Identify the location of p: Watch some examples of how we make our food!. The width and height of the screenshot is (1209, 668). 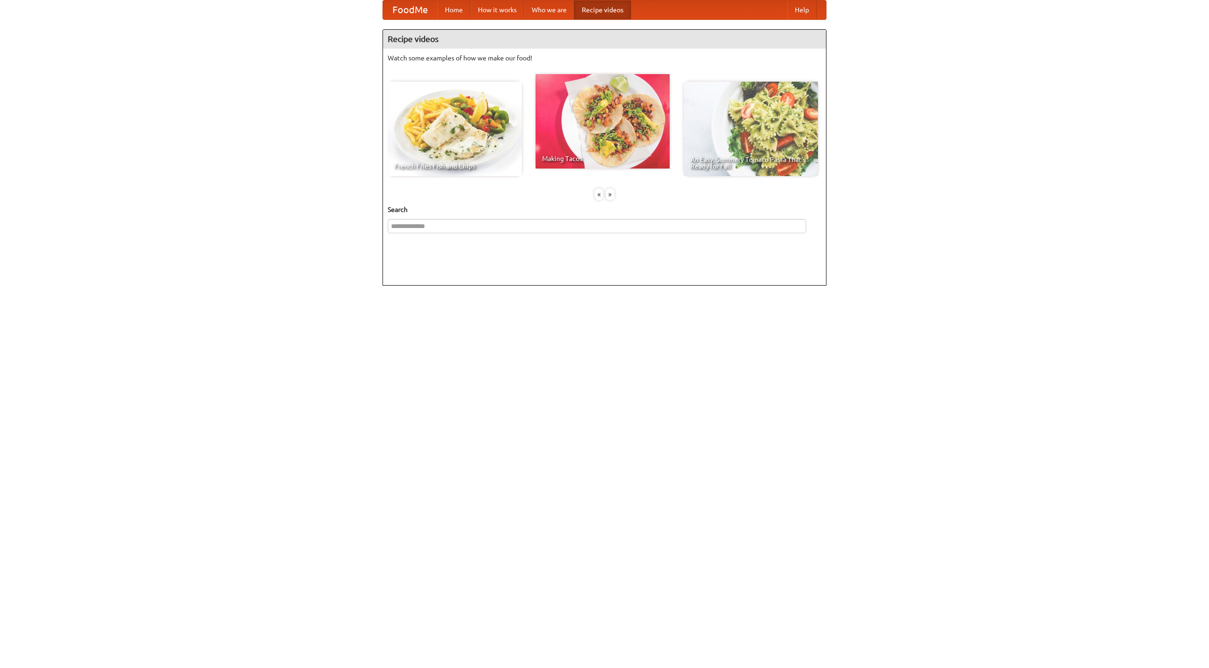
(604, 58).